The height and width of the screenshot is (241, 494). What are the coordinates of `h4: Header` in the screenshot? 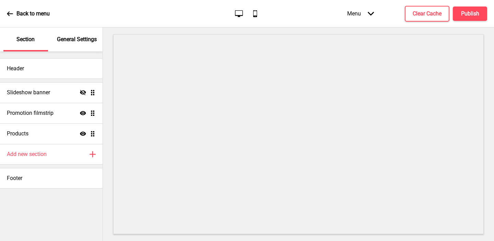 It's located at (15, 69).